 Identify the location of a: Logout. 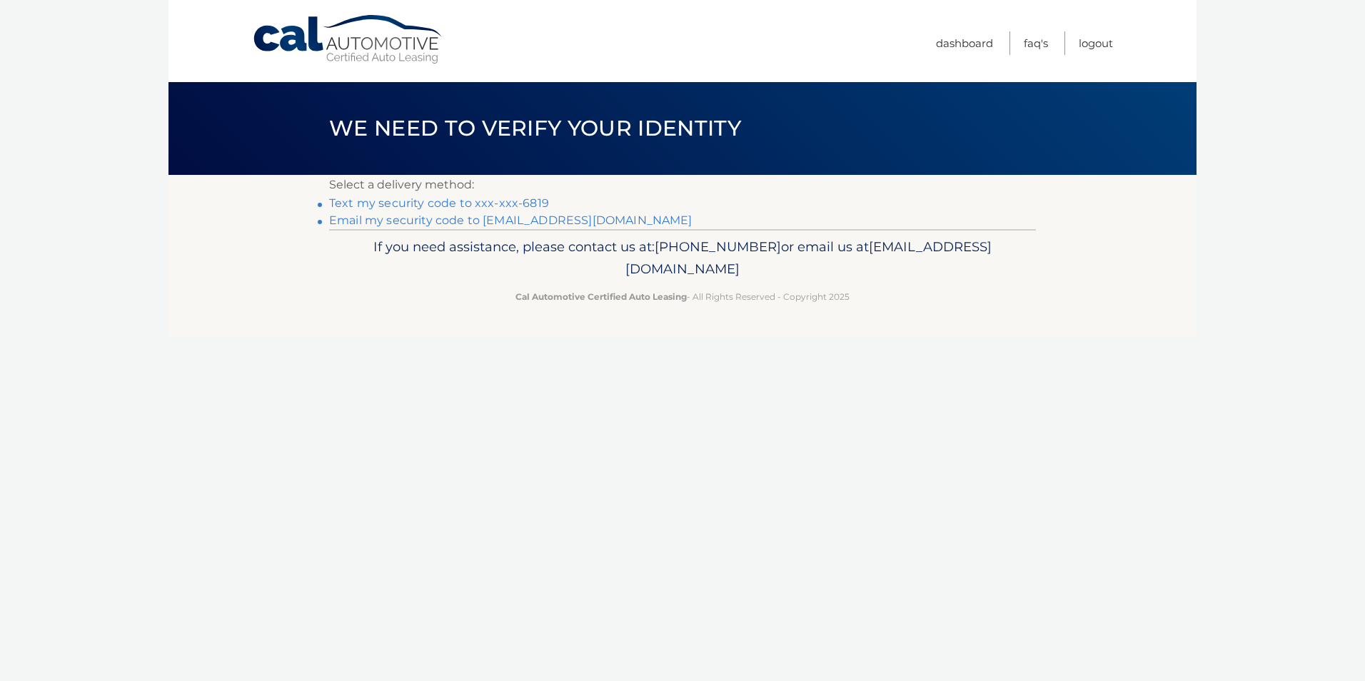
(1096, 43).